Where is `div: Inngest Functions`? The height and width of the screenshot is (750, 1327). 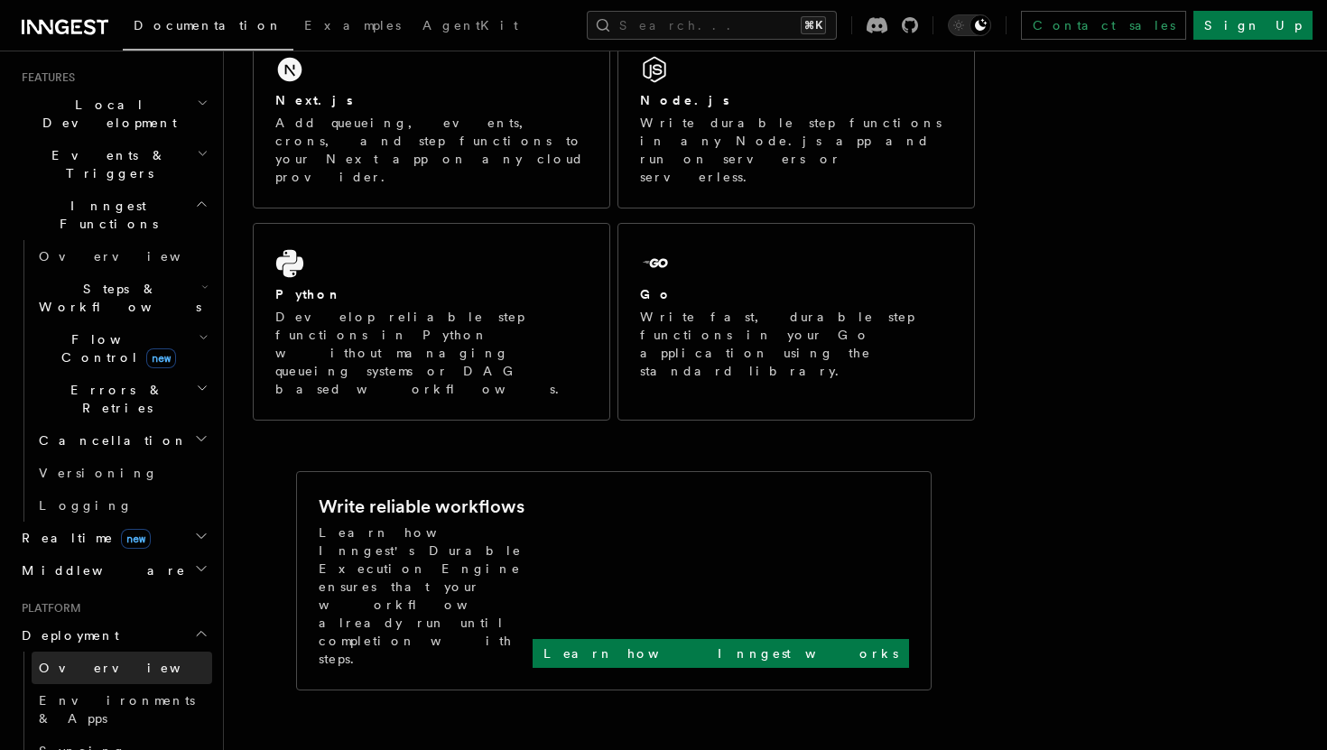
div: Inngest Functions is located at coordinates (113, 381).